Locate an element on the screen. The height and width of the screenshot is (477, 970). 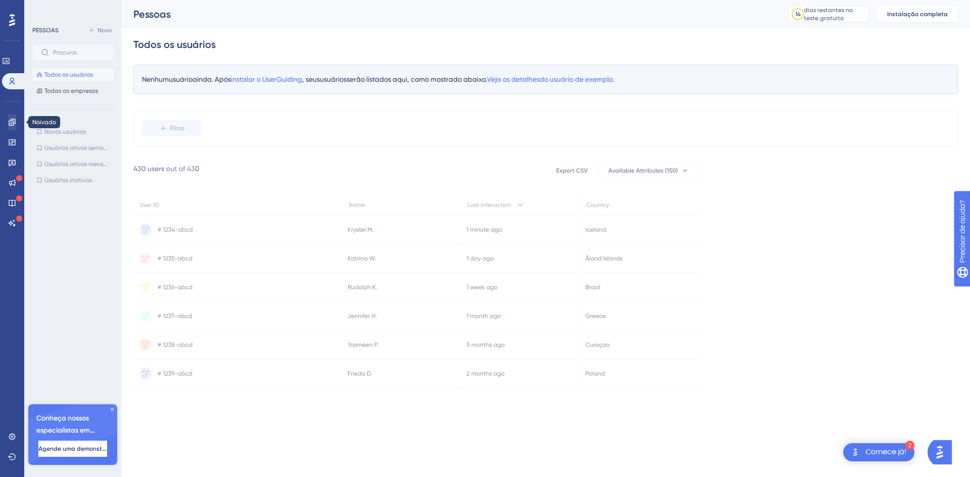
font: , seus is located at coordinates (311, 79).